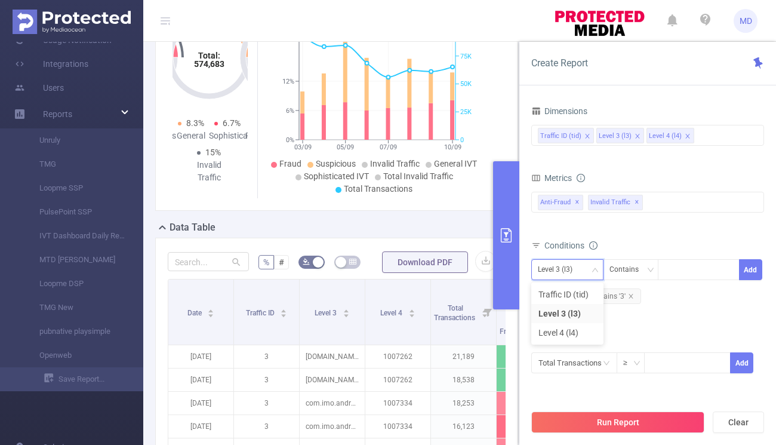 The image size is (776, 445). I want to click on a: IVT Dashboard Daily Report, so click(76, 236).